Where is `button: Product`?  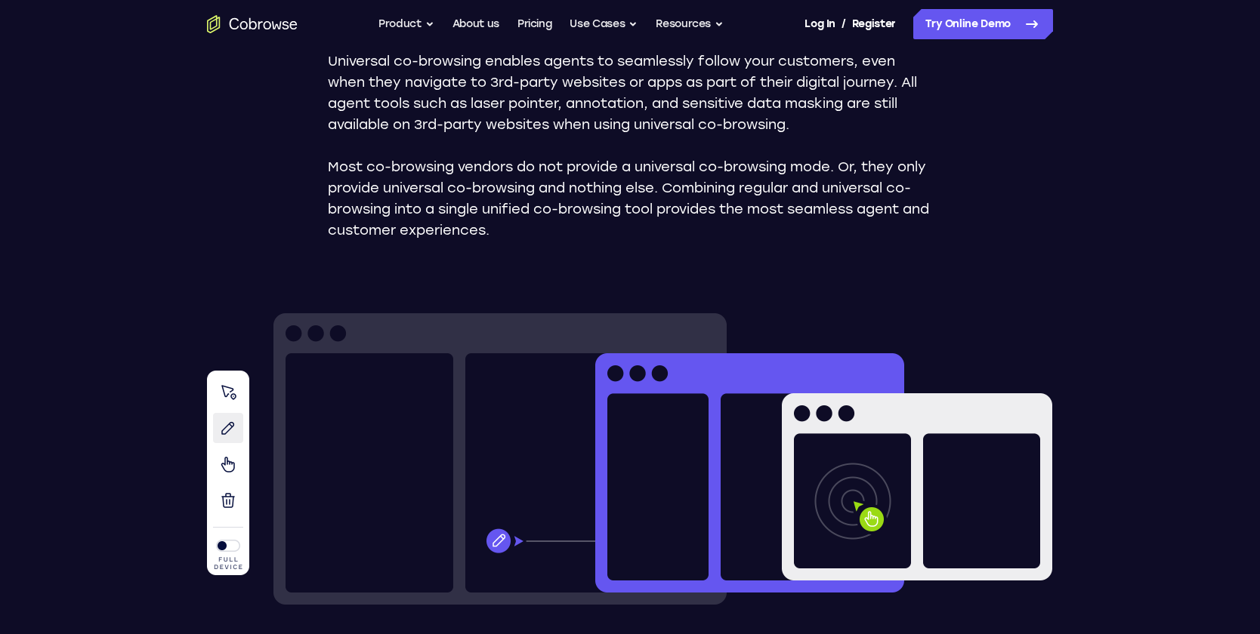
button: Product is located at coordinates (406, 24).